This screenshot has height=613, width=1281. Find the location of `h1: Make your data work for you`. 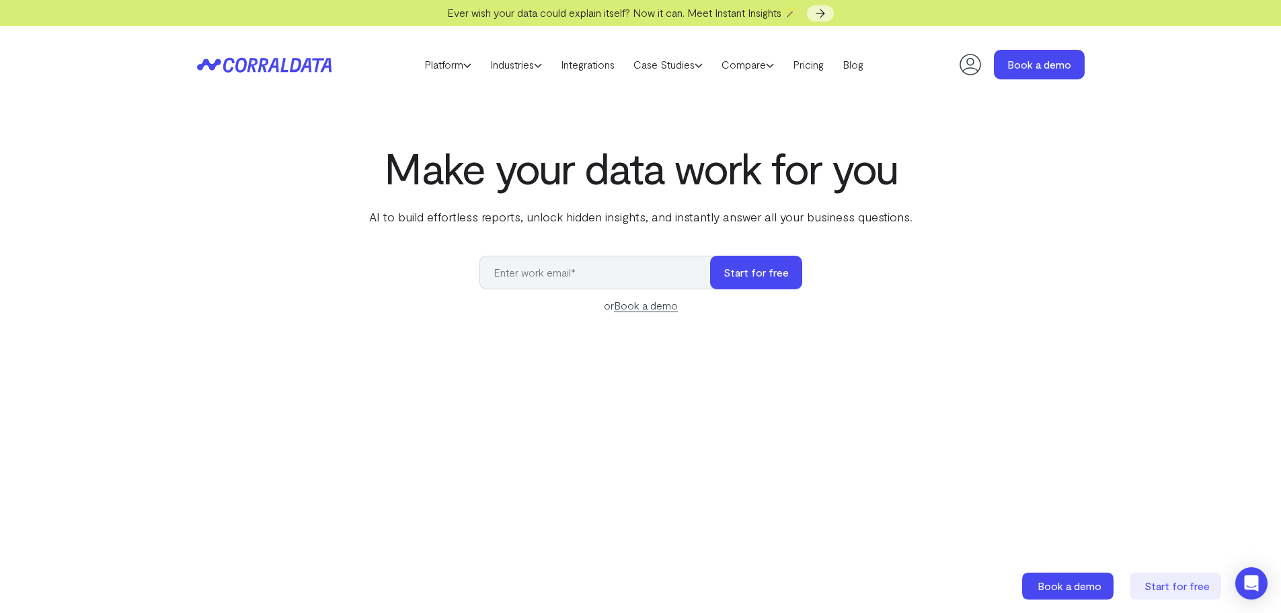

h1: Make your data work for you is located at coordinates (641, 167).